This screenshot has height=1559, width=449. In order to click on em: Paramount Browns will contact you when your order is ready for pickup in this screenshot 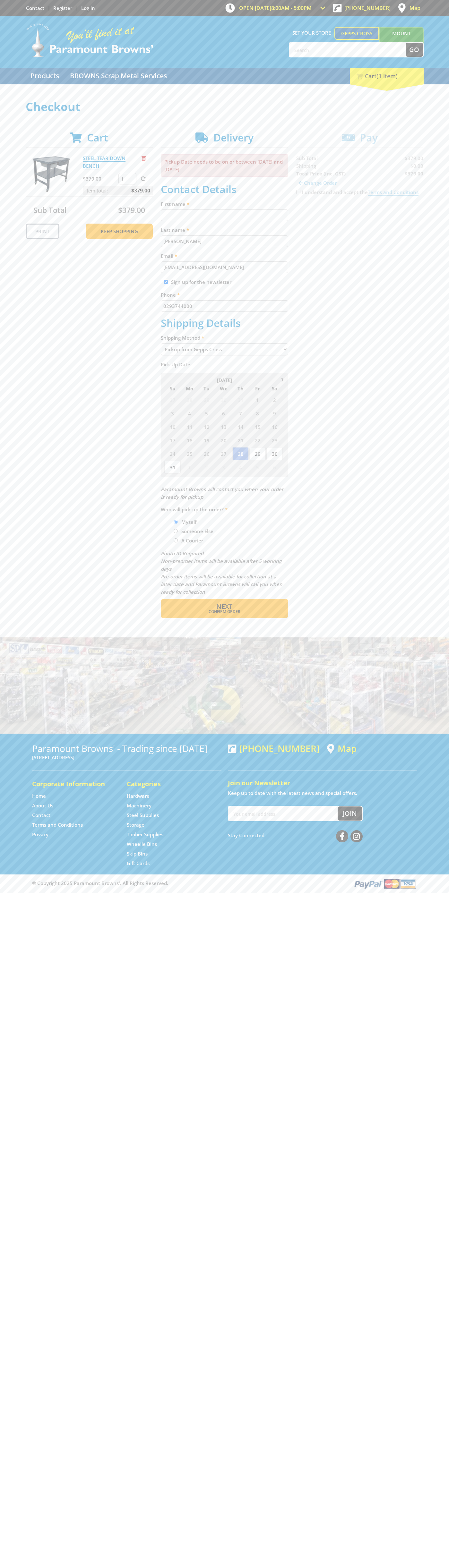, I will do `click(222, 493)`.